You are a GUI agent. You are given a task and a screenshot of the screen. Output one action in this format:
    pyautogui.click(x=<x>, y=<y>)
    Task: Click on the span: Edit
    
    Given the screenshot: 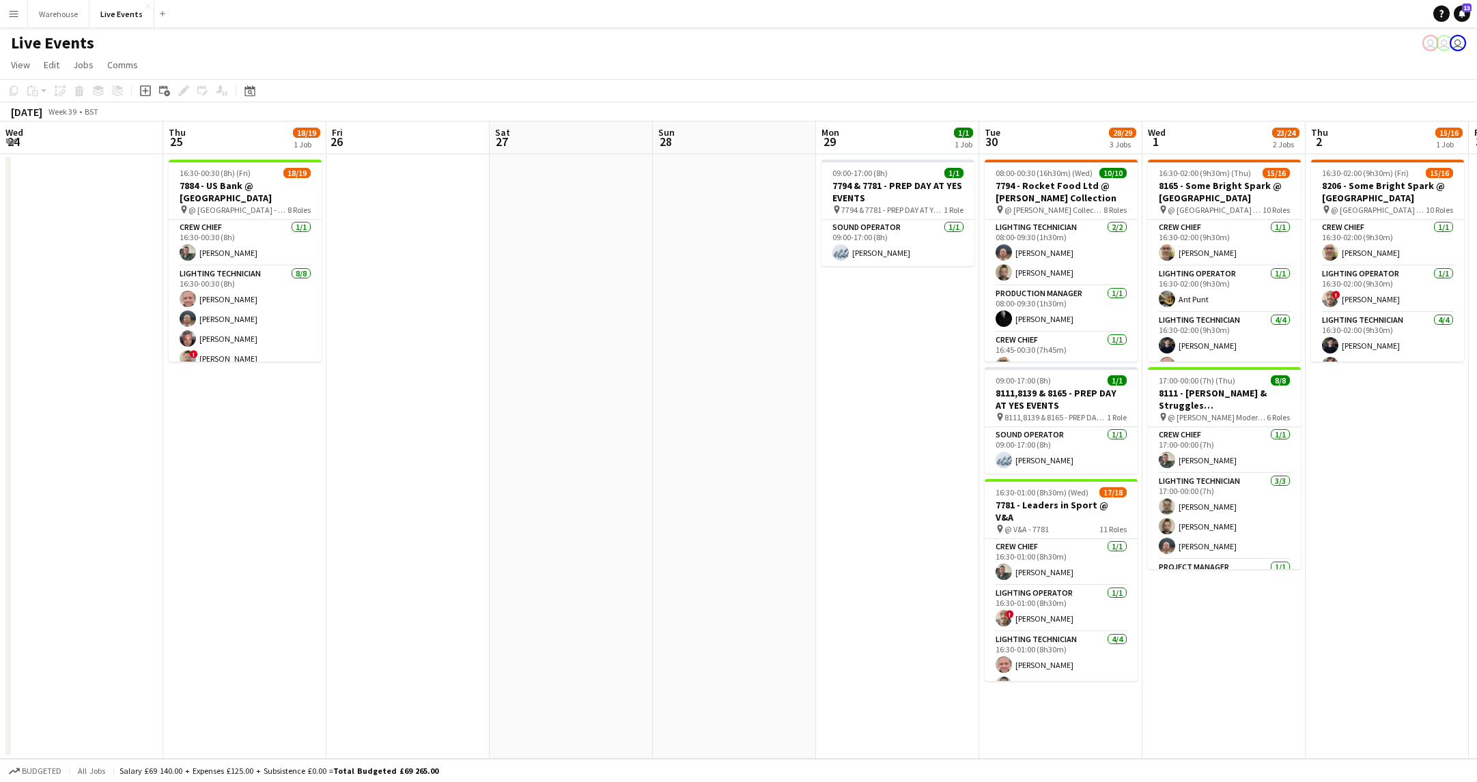 What is the action you would take?
    pyautogui.click(x=51, y=65)
    